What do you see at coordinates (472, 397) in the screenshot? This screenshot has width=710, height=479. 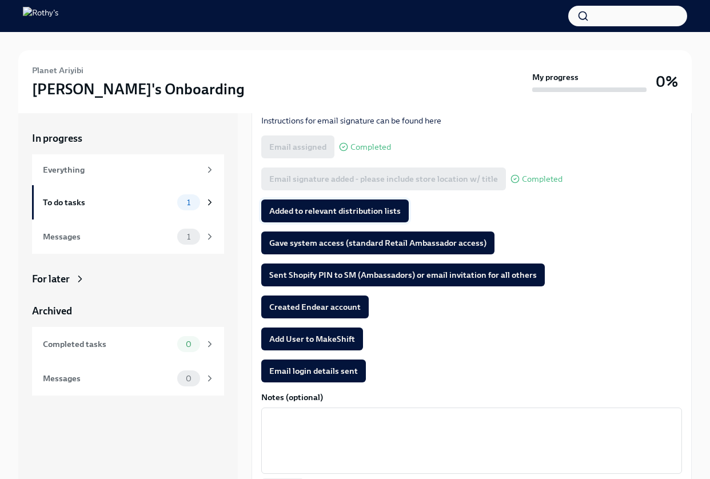 I see `label: Notes (optional)` at bounding box center [472, 397].